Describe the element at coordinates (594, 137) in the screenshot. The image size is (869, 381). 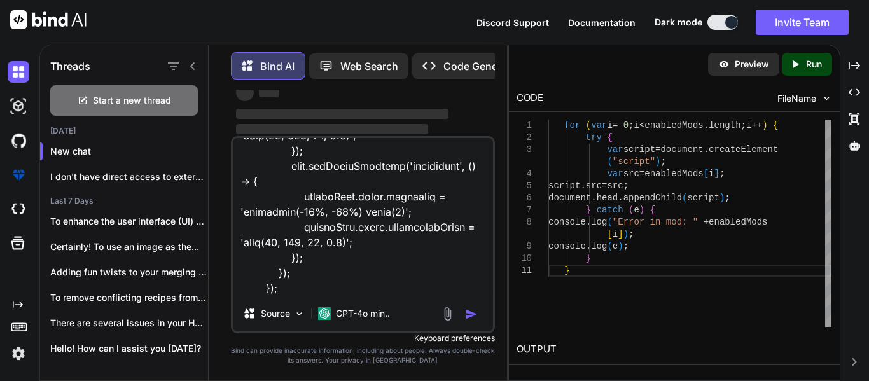
I see `span: try` at that location.